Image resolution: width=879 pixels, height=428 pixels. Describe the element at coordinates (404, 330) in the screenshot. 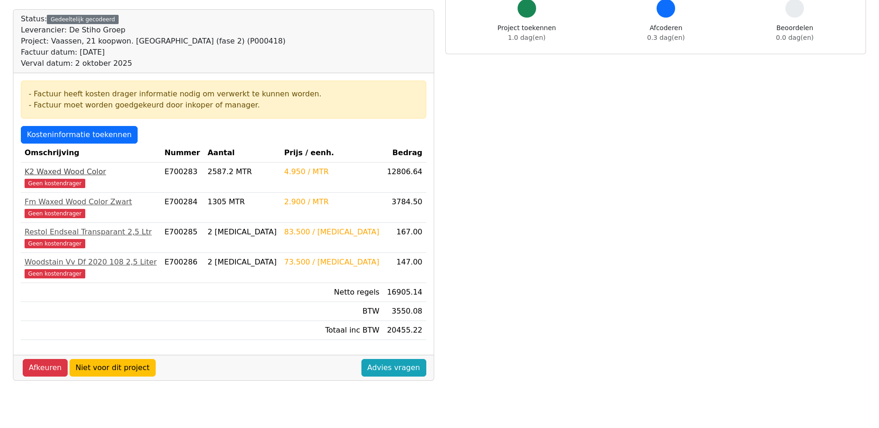

I see `td: 20455.22` at that location.